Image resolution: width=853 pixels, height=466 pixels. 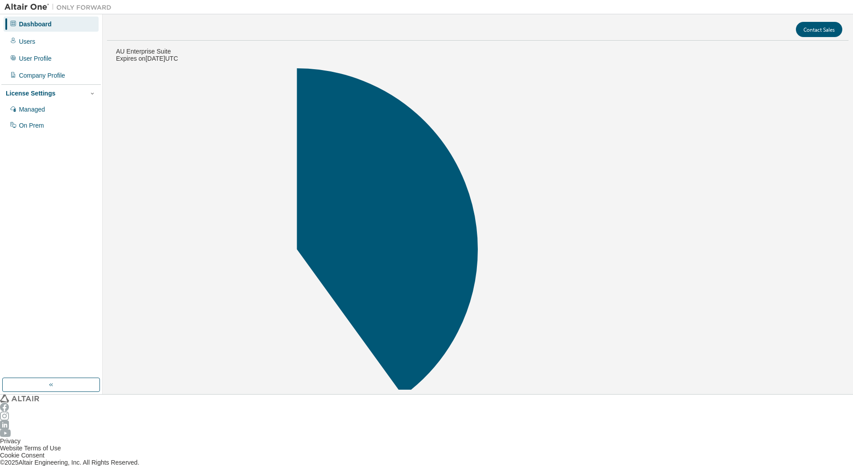 I want to click on div: Managed, so click(x=32, y=109).